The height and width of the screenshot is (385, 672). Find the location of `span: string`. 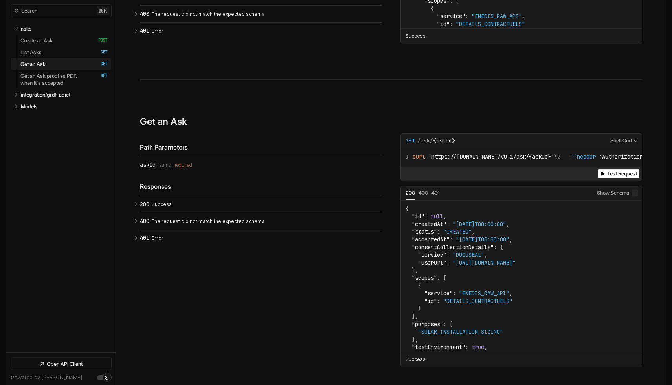

span: string is located at coordinates (165, 165).